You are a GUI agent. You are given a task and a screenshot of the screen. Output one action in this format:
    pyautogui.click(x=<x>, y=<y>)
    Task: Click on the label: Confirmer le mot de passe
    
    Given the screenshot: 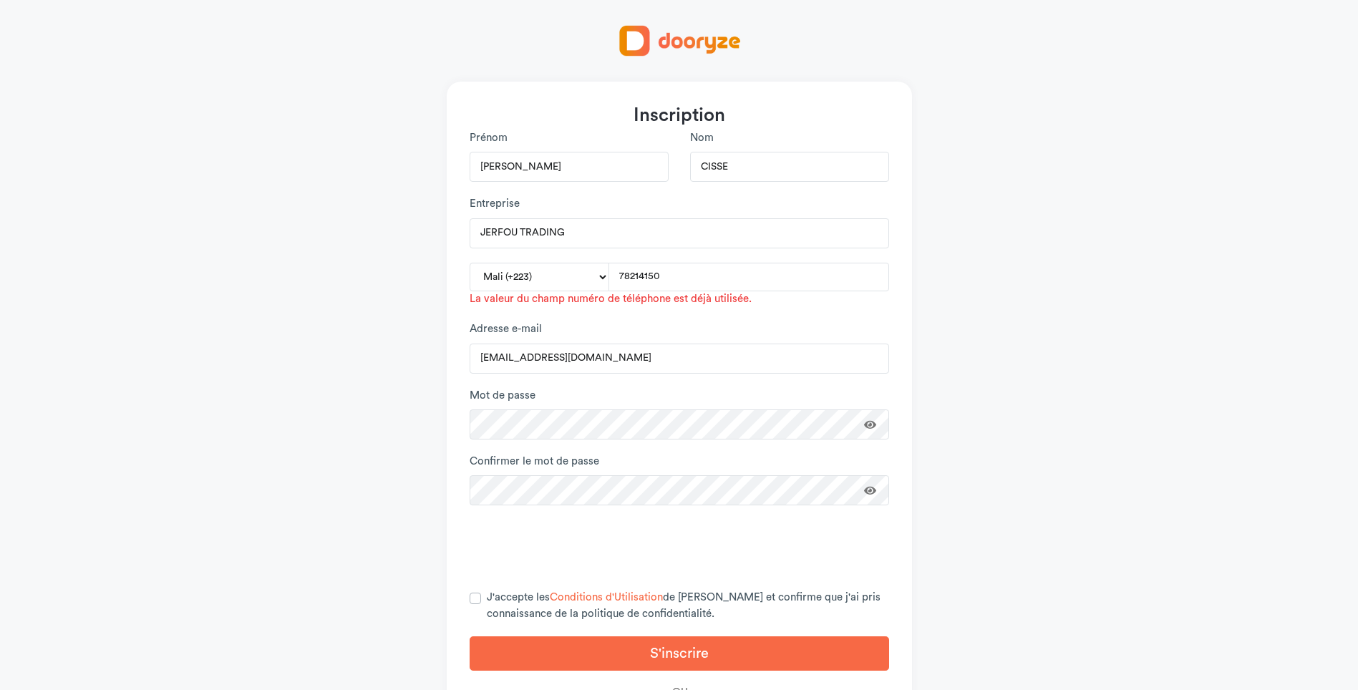 What is the action you would take?
    pyautogui.click(x=534, y=462)
    